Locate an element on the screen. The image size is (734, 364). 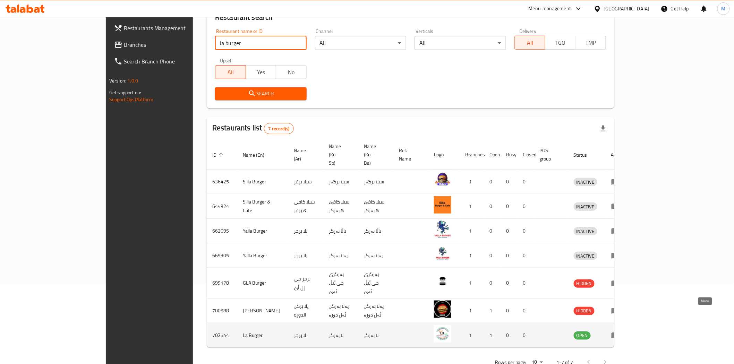
button: No is located at coordinates (291, 72).